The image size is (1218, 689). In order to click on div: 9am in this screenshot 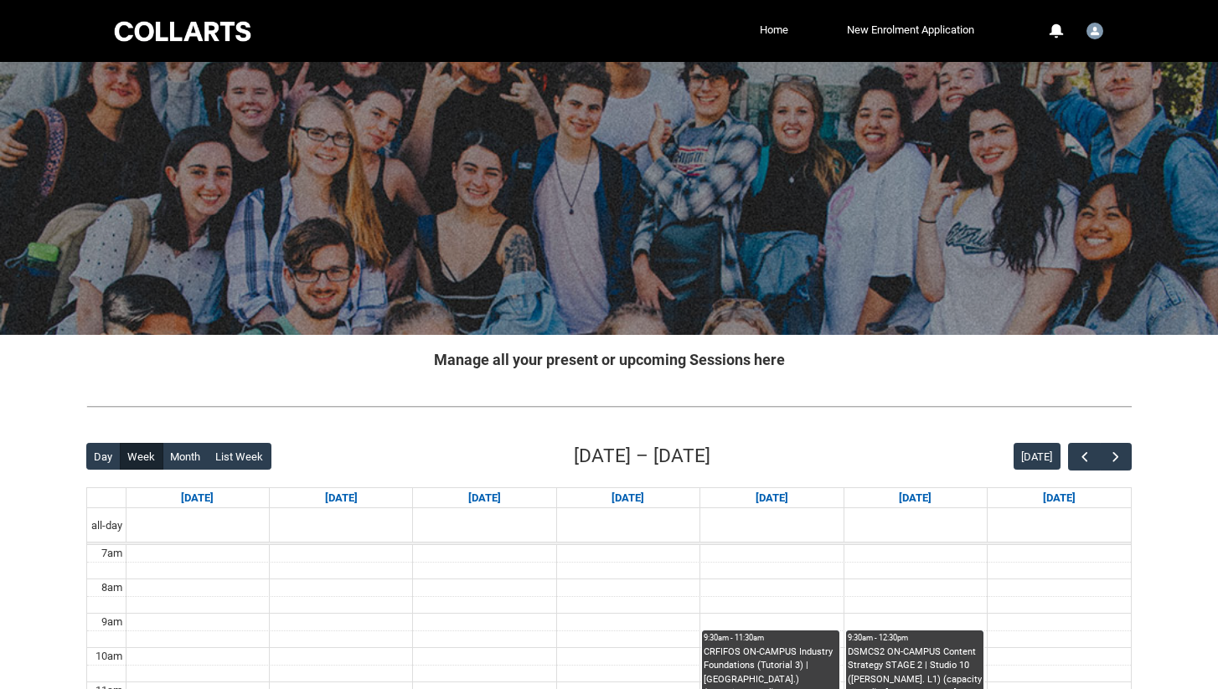, I will do `click(111, 622)`.